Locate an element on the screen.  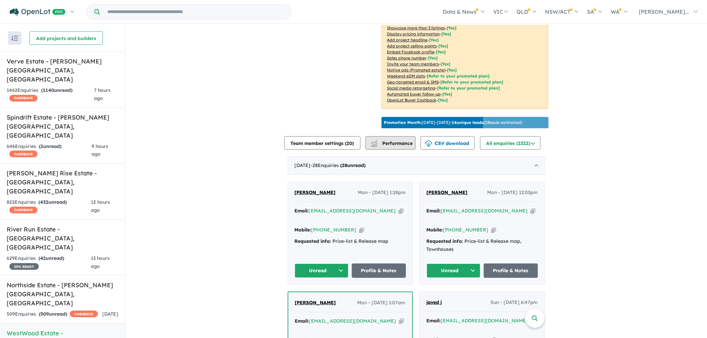
a: javed j is located at coordinates (434, 303).